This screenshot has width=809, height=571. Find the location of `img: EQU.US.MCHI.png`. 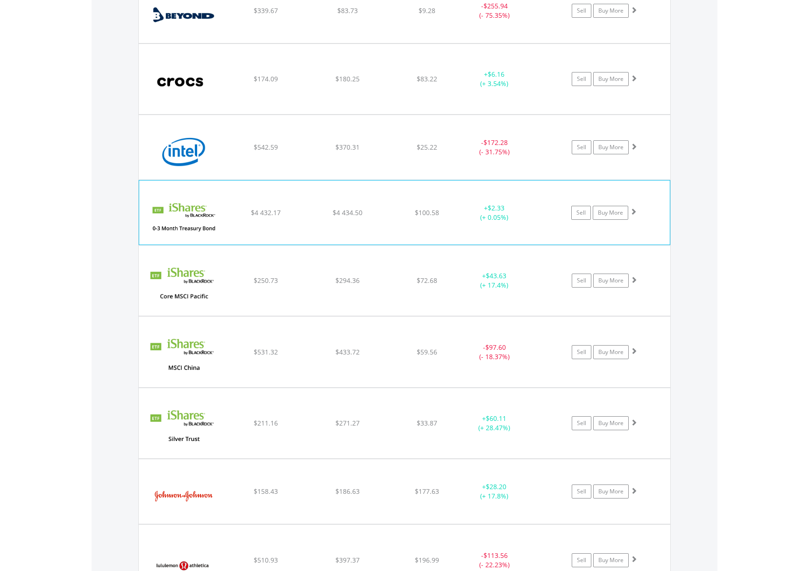

img: EQU.US.MCHI.png is located at coordinates (184, 356).